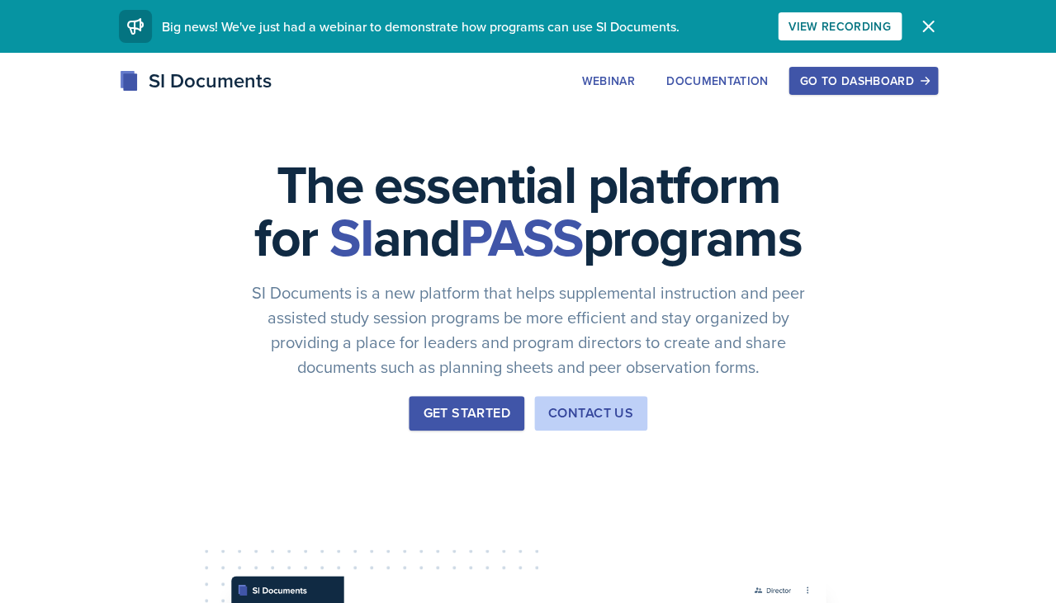 This screenshot has height=603, width=1056. What do you see at coordinates (839, 26) in the screenshot?
I see `div: View Recording` at bounding box center [839, 26].